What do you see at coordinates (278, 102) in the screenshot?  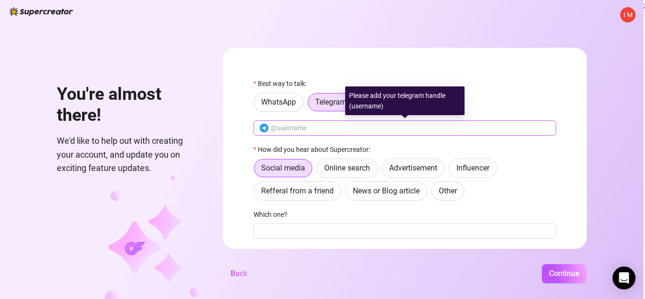 I see `span: WhatsApp` at bounding box center [278, 102].